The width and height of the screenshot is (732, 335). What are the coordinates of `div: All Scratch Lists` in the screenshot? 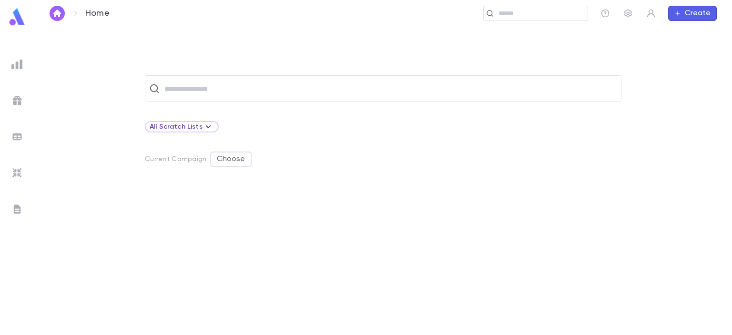 It's located at (181, 127).